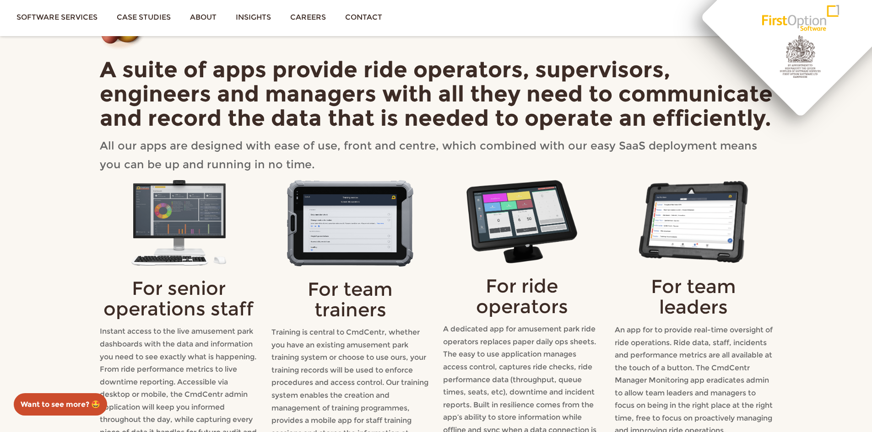  Describe the element at coordinates (178, 299) in the screenshot. I see `h3: For senior operations staff` at that location.